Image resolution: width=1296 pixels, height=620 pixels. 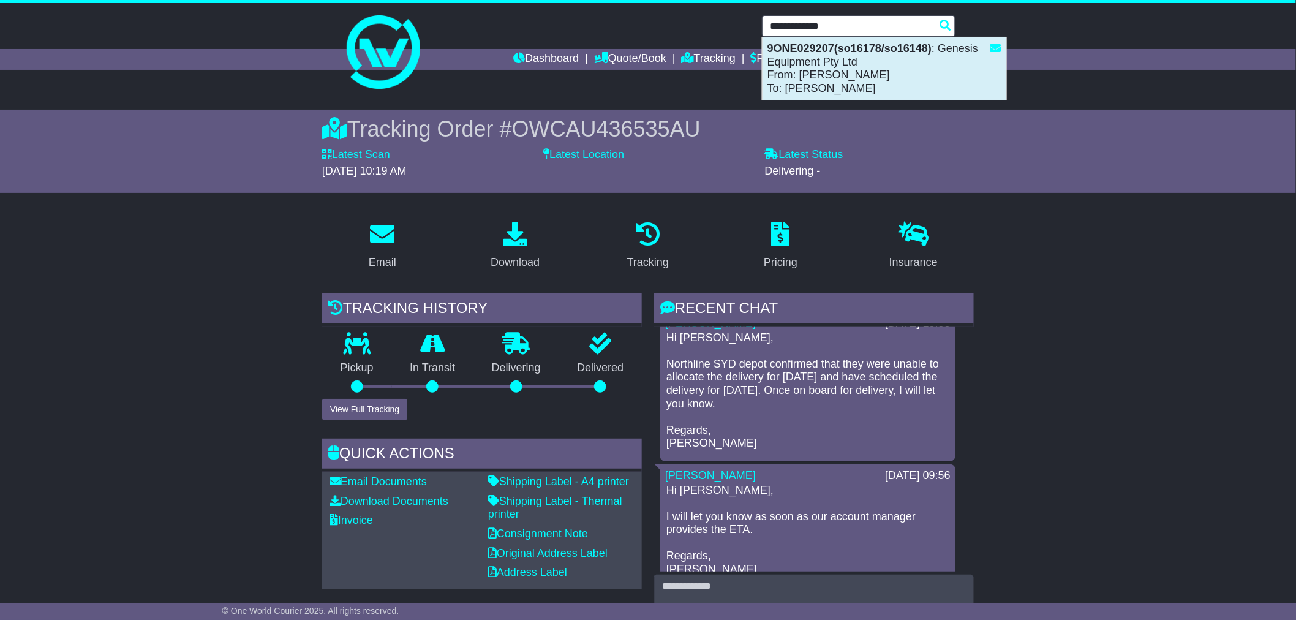 What do you see at coordinates (559, 482) in the screenshot?
I see `a: Shipping Label - A4 printer` at bounding box center [559, 482].